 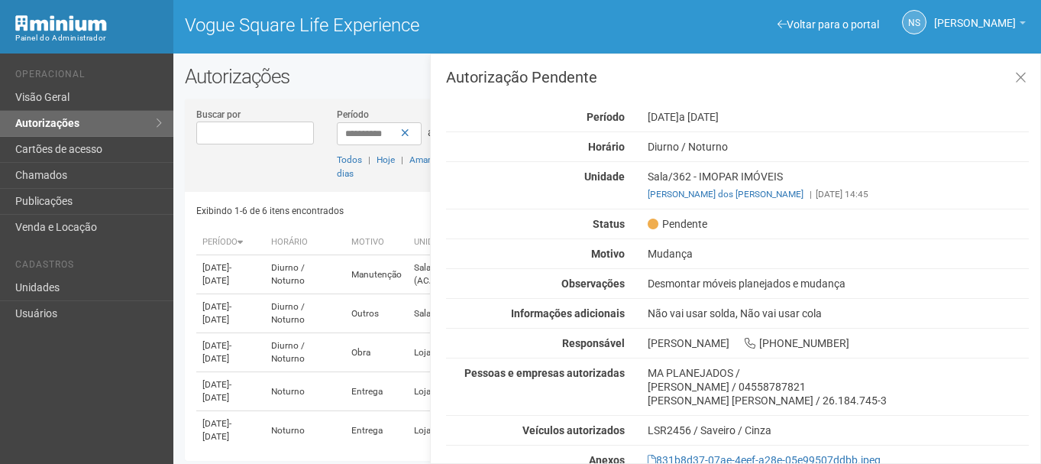 What do you see at coordinates (838, 373) in the screenshot?
I see `div: MA PLANEJADOS /` at bounding box center [838, 373].